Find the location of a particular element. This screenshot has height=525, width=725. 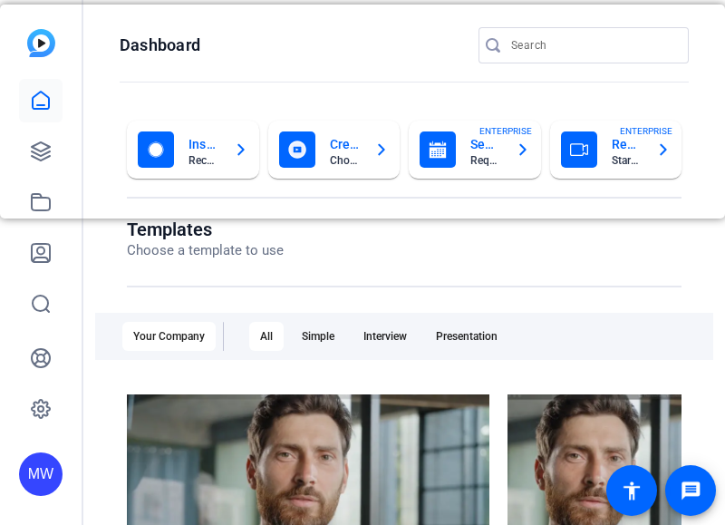

p: Choose a template to use is located at coordinates (205, 250).